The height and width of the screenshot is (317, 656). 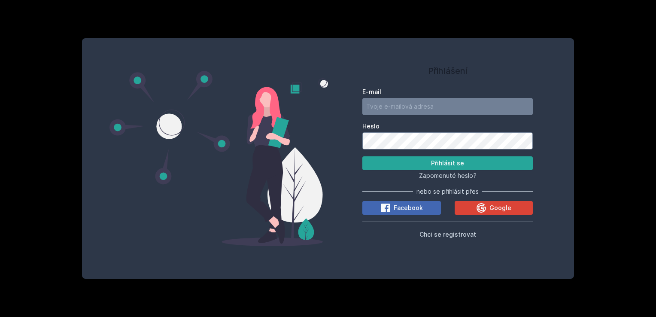 I want to click on h1: Přihlášení, so click(x=447, y=71).